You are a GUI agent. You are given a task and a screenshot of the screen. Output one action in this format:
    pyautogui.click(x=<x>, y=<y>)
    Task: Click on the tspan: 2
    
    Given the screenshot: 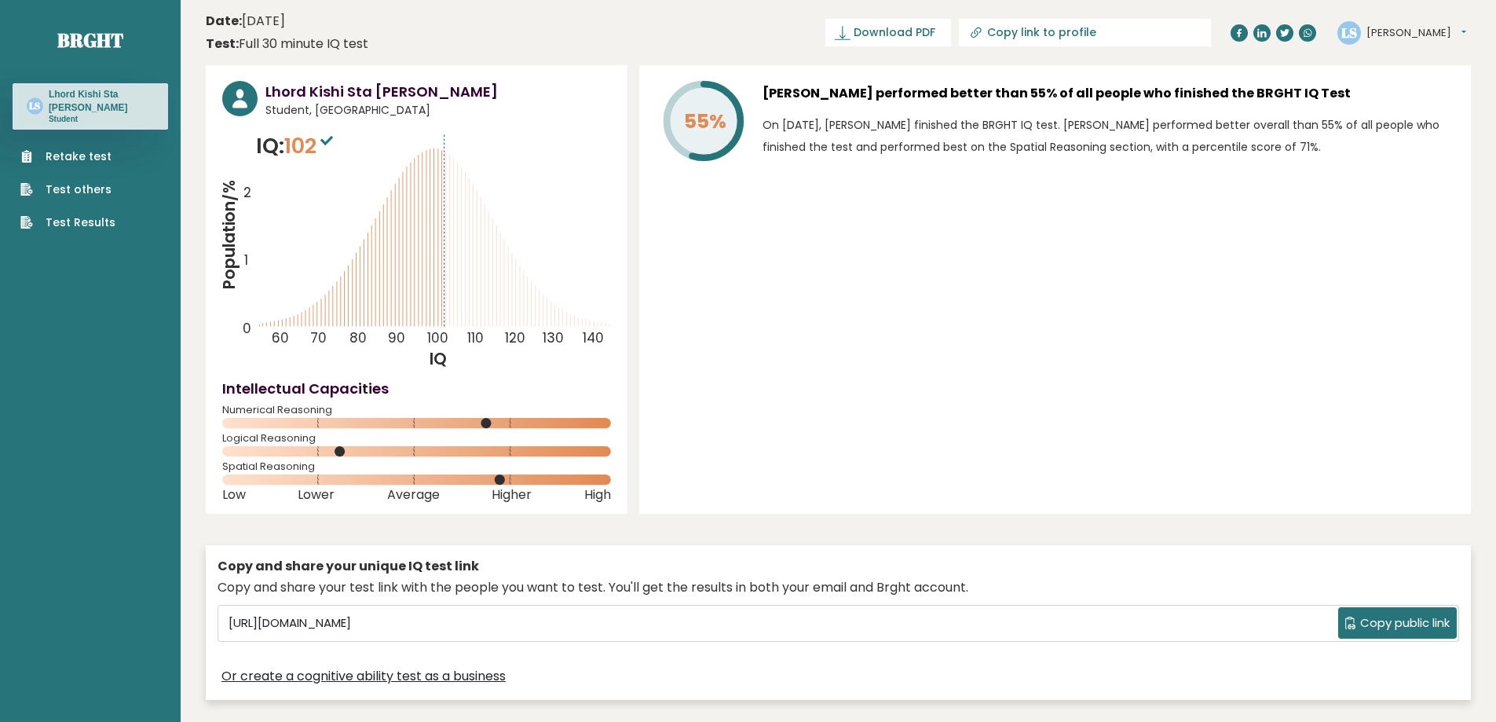 What is the action you would take?
    pyautogui.click(x=247, y=193)
    